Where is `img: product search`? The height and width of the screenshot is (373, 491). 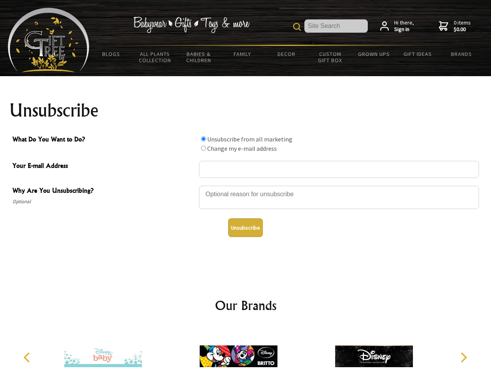 img: product search is located at coordinates (297, 27).